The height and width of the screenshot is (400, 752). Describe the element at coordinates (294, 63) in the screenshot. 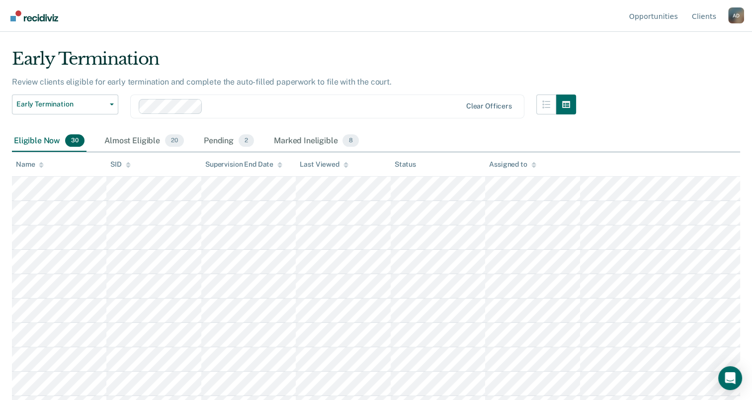

I see `div: Early Termination` at that location.